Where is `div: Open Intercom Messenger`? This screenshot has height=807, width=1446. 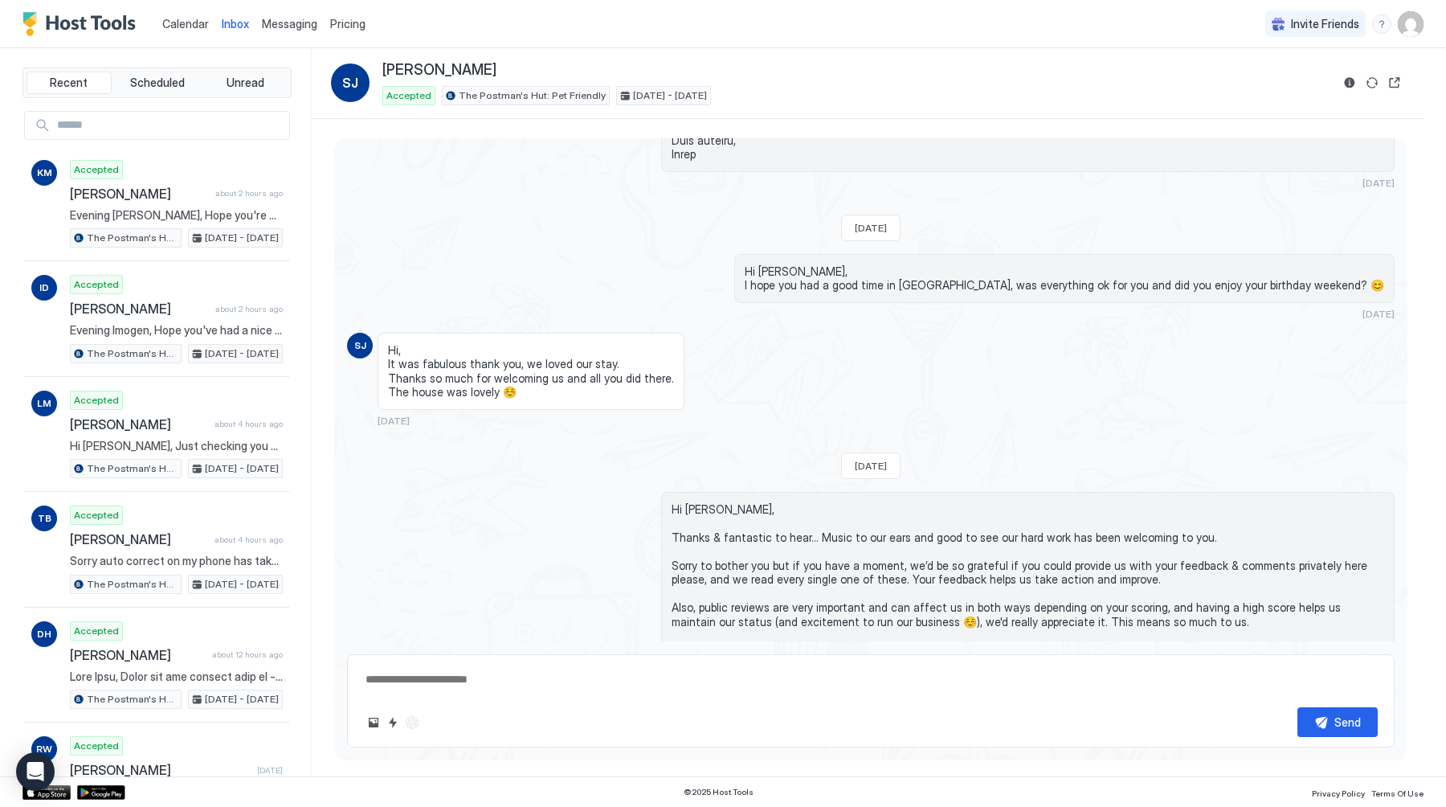
div: Open Intercom Messenger is located at coordinates (35, 771).